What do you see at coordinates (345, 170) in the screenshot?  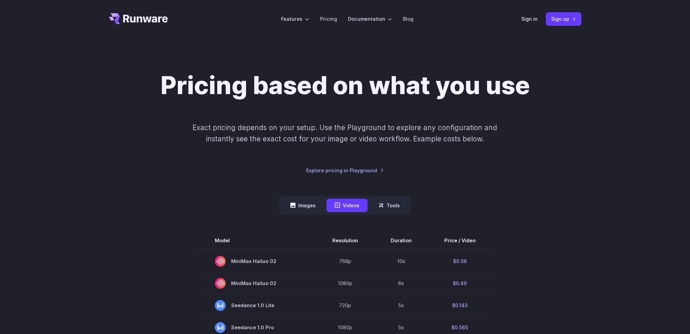 I see `a: Explore pricing in Playground` at bounding box center [345, 170].